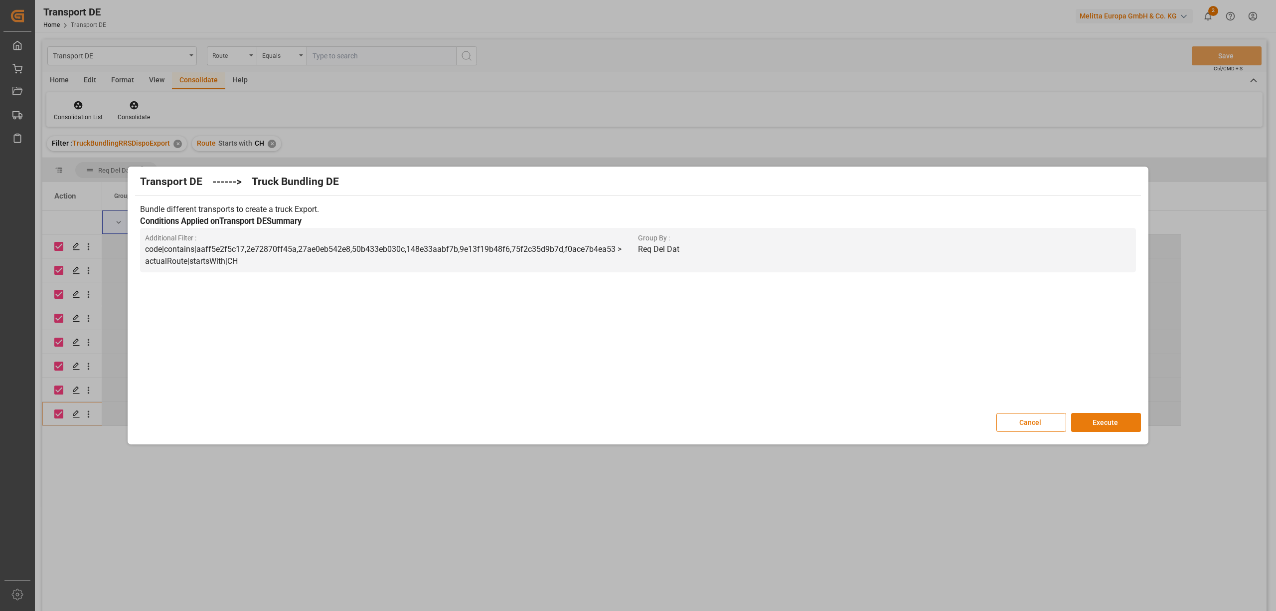 This screenshot has width=1276, height=611. Describe the element at coordinates (171, 182) in the screenshot. I see `h2: Transport DE` at that location.